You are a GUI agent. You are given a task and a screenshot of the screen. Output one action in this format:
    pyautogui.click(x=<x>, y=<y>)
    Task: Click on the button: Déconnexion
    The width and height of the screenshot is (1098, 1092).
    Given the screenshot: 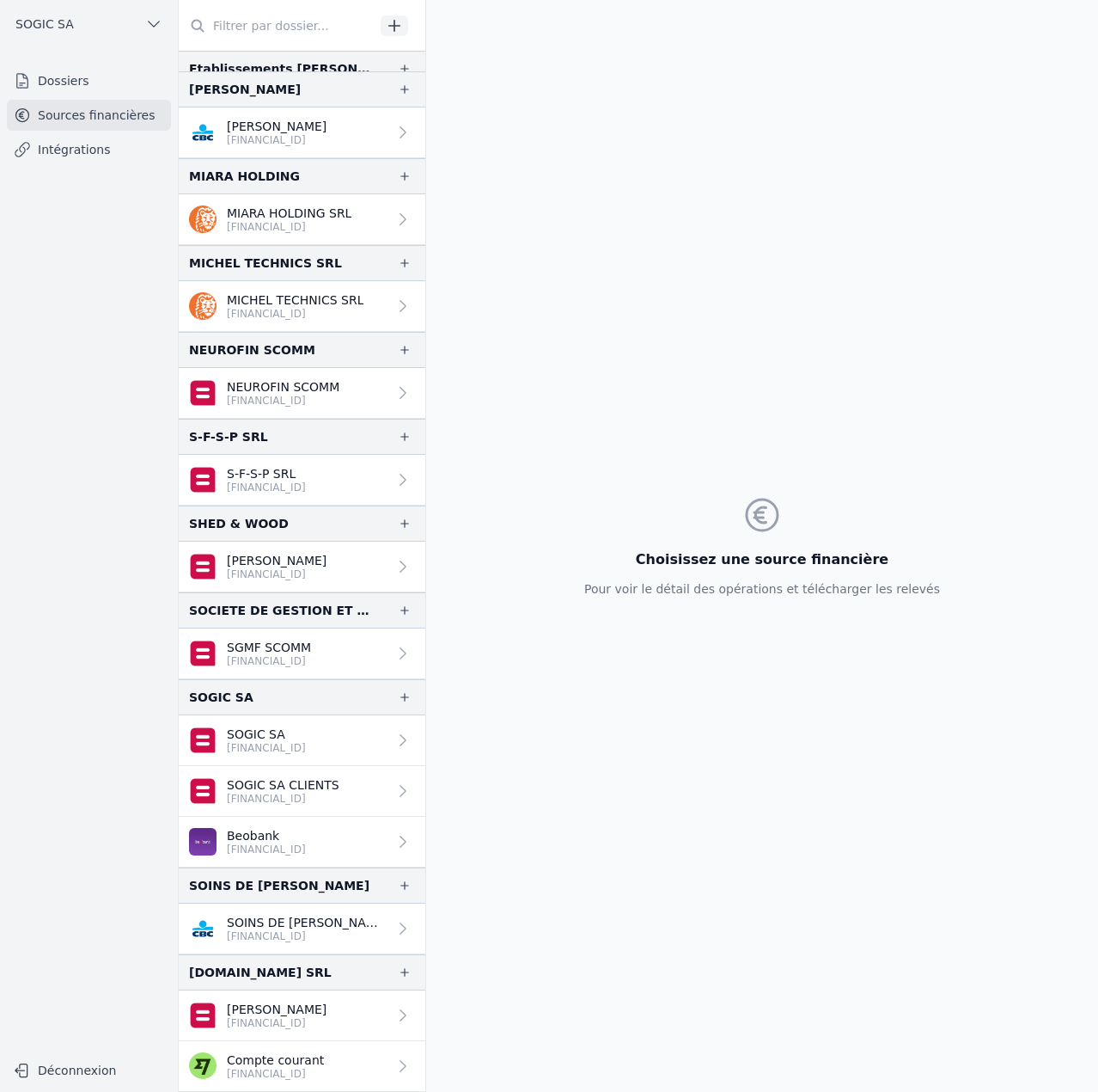 What is the action you would take?
    pyautogui.click(x=89, y=1070)
    